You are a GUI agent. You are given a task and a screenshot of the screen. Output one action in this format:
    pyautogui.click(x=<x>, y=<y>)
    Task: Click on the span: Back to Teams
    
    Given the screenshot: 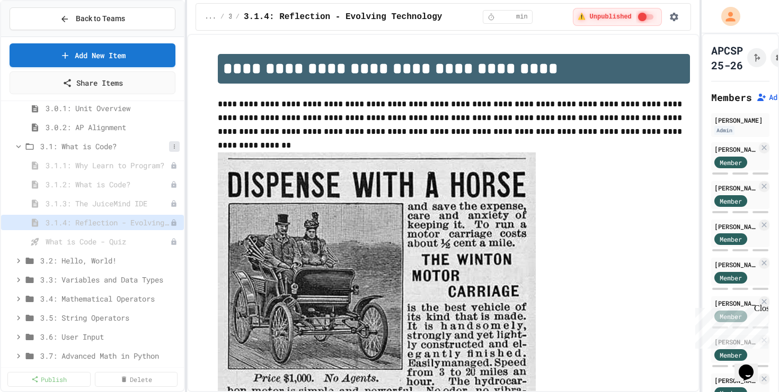 What is the action you would take?
    pyautogui.click(x=100, y=19)
    